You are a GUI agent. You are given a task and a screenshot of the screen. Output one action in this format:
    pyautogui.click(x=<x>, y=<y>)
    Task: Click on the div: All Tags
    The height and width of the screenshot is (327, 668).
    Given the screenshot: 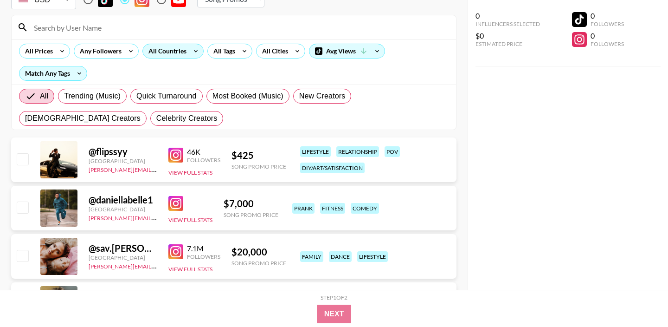 What is the action you would take?
    pyautogui.click(x=222, y=51)
    